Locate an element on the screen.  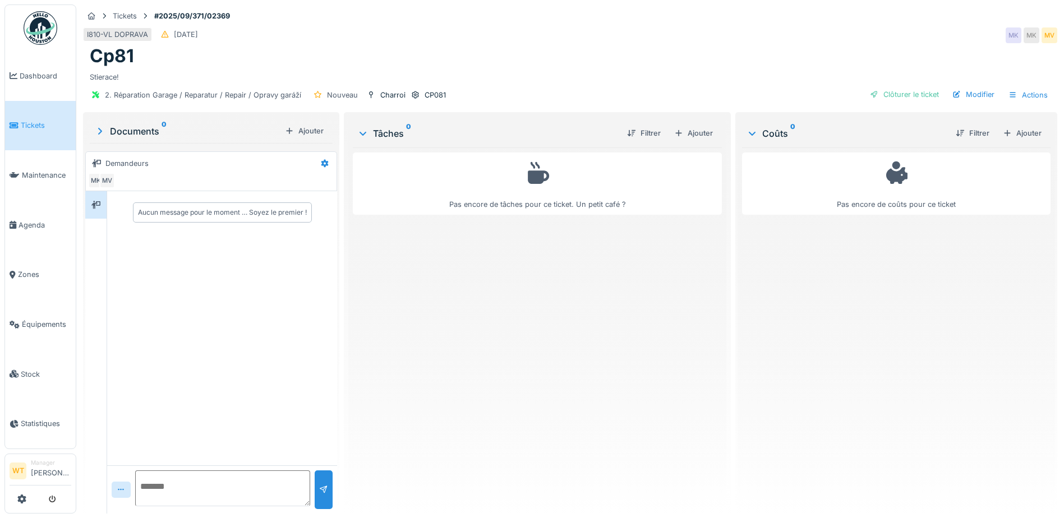
div: Nouveau is located at coordinates (342, 95).